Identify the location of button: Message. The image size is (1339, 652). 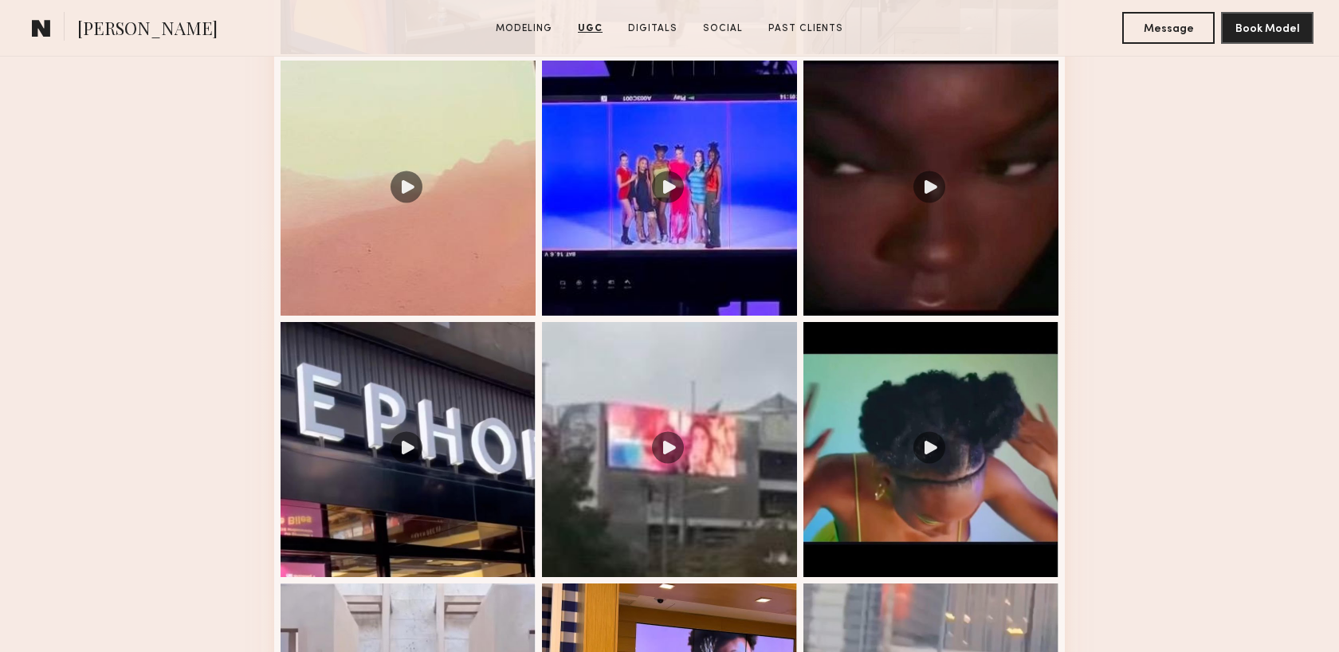
(1168, 28).